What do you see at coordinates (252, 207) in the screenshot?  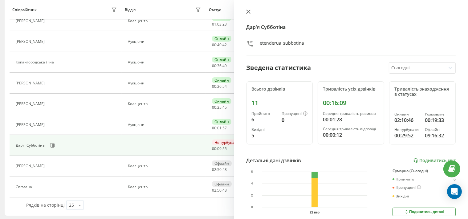 I see `text: 0` at bounding box center [252, 207].